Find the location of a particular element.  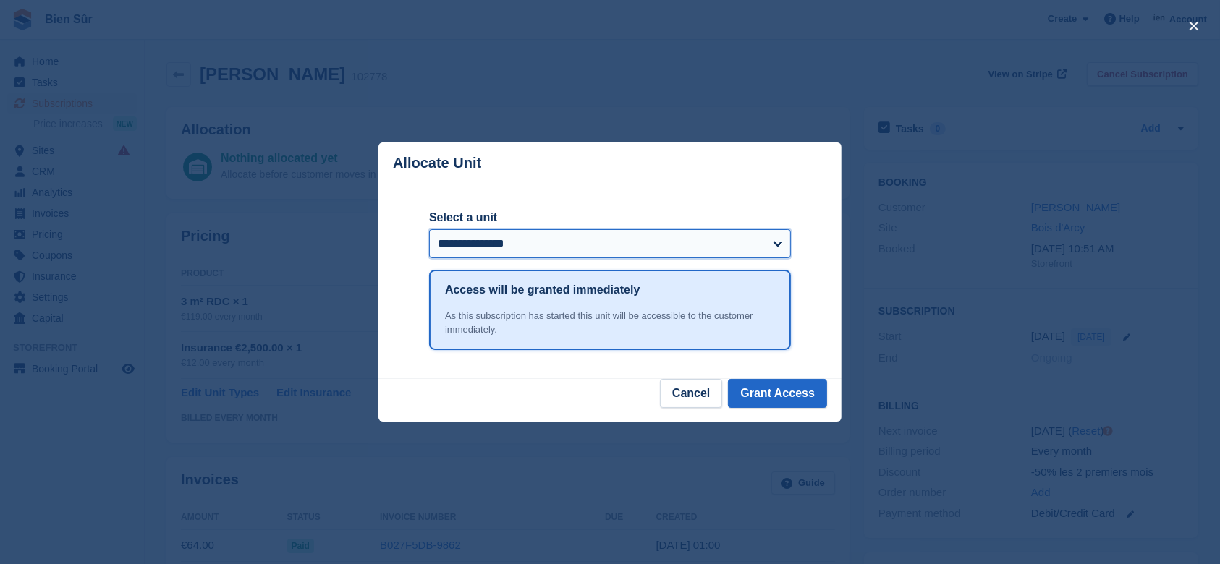

button: Cancel is located at coordinates (691, 394).